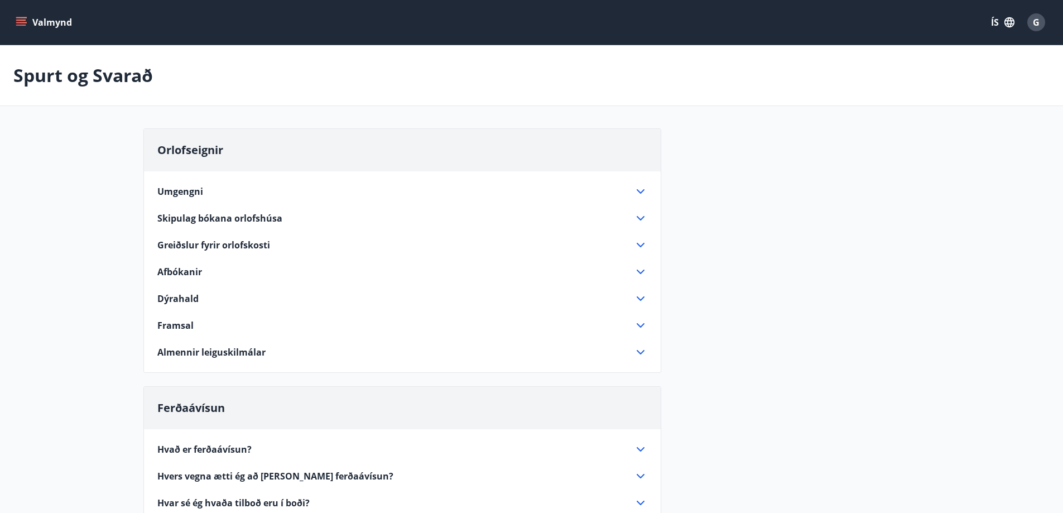 This screenshot has height=513, width=1063. What do you see at coordinates (1036, 22) in the screenshot?
I see `button: G` at bounding box center [1036, 22].